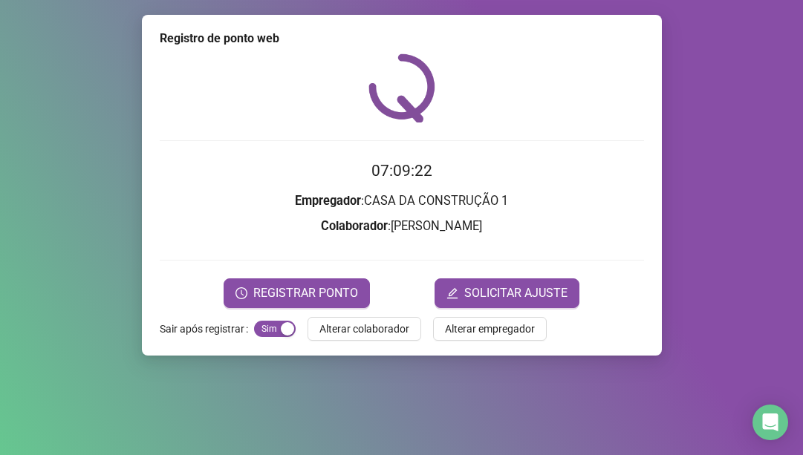 The width and height of the screenshot is (803, 455). What do you see at coordinates (305, 294) in the screenshot?
I see `span: REGISTRAR PONTO` at bounding box center [305, 294].